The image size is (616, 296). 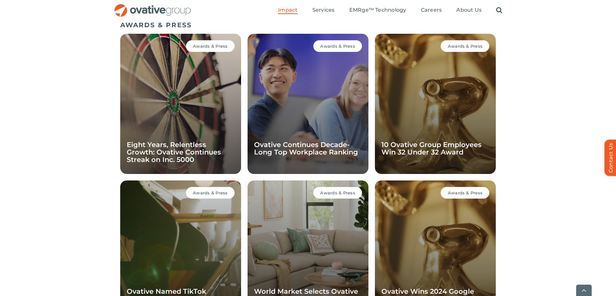 What do you see at coordinates (308, 25) in the screenshot?
I see `h5: AWARDS & PRESS` at bounding box center [308, 25].